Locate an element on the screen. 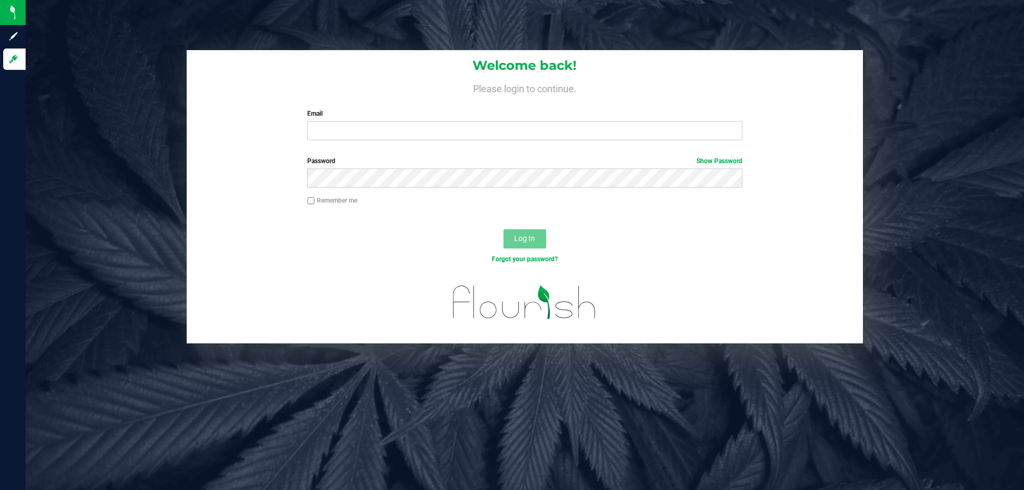 This screenshot has height=490, width=1024. label: Remember me is located at coordinates (332, 200).